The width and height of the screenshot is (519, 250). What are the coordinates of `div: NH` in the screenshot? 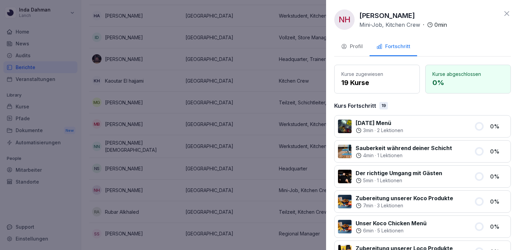 It's located at (344, 20).